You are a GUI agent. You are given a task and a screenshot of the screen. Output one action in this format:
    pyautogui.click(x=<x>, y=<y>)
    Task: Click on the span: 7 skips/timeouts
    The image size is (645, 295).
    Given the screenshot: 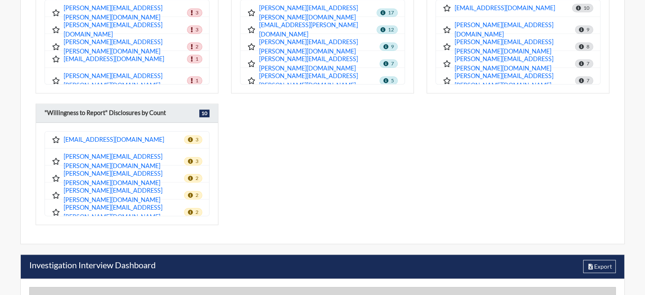 What is the action you would take?
    pyautogui.click(x=389, y=64)
    